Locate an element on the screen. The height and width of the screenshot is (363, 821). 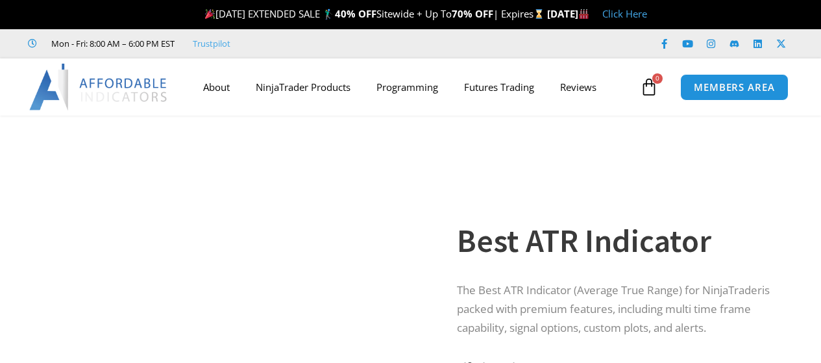
img: LogoAI | Affordable Indicators – NinjaTrader is located at coordinates (99, 87).